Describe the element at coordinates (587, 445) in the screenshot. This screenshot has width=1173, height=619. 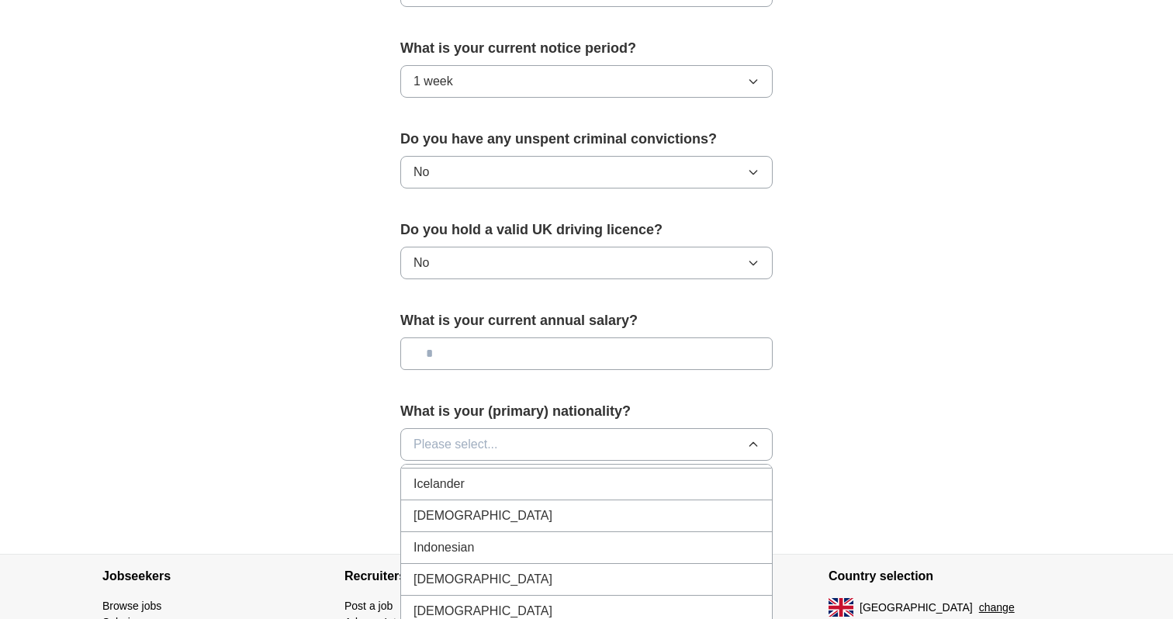
I see `button: Please select...` at that location.